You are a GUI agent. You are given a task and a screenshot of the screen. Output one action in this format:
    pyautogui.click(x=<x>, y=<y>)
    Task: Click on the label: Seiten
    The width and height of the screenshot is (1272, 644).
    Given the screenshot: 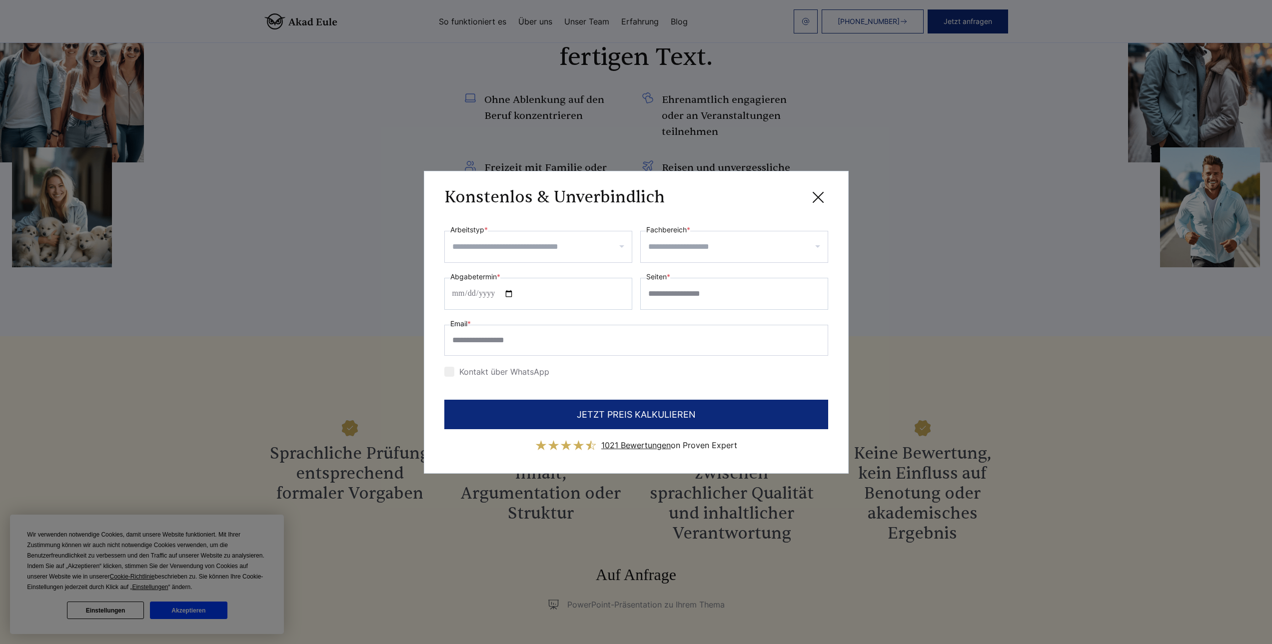 What is the action you would take?
    pyautogui.click(x=658, y=277)
    